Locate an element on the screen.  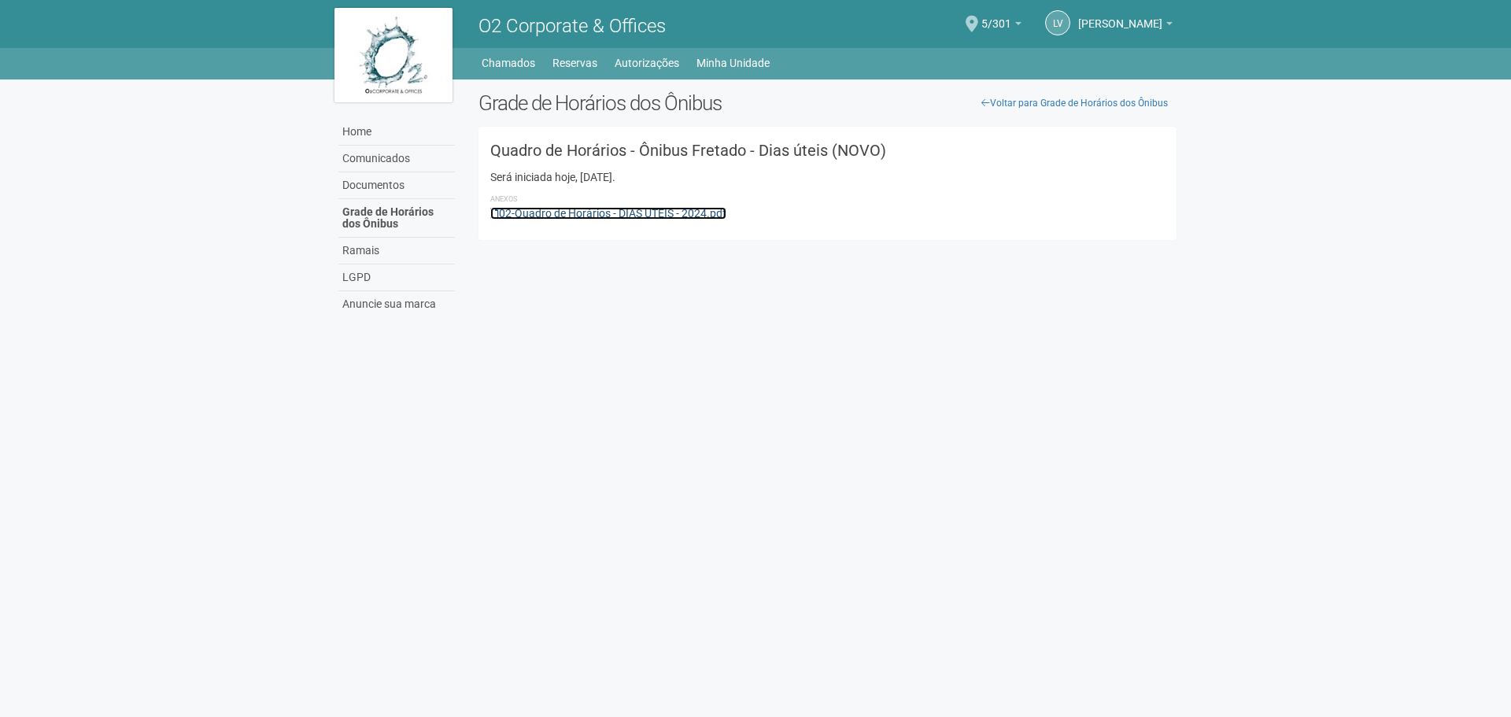
a: Reservas is located at coordinates (574, 63).